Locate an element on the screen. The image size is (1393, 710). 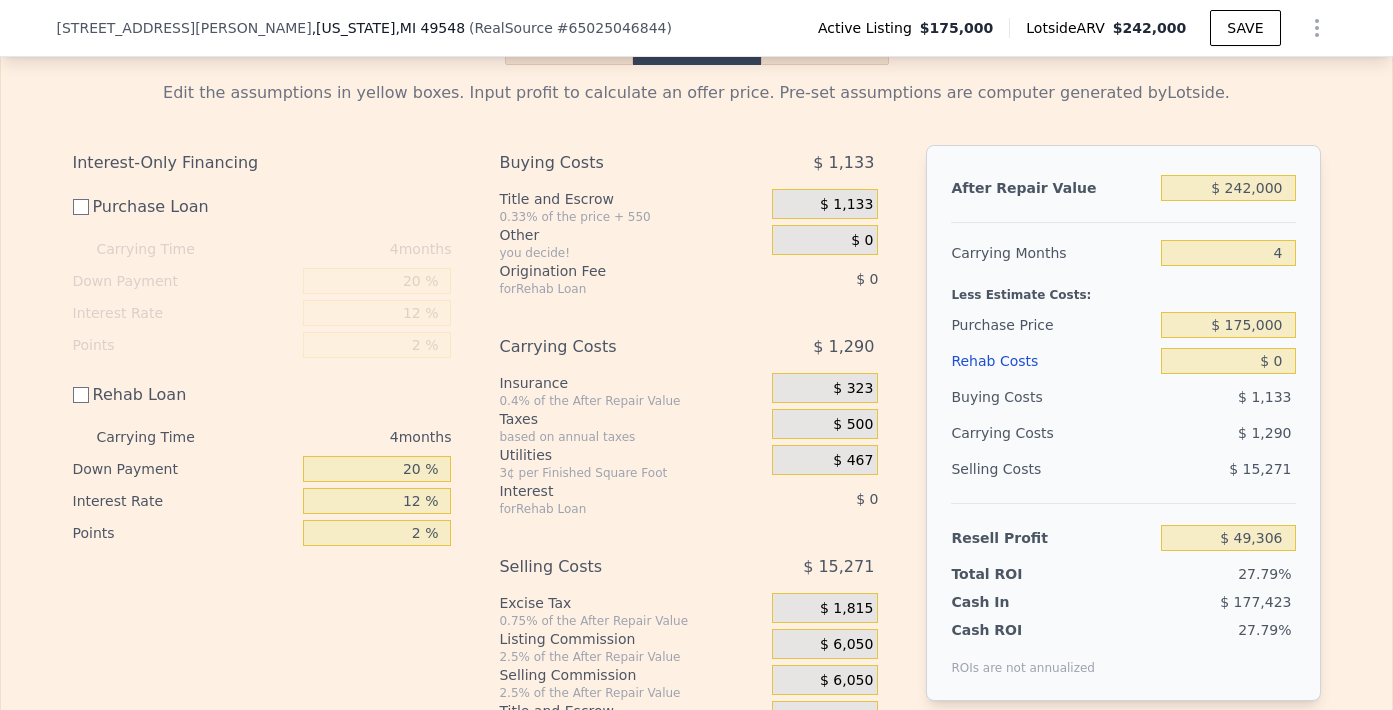
div: 3¢ per Finished Square Foot is located at coordinates (631, 473).